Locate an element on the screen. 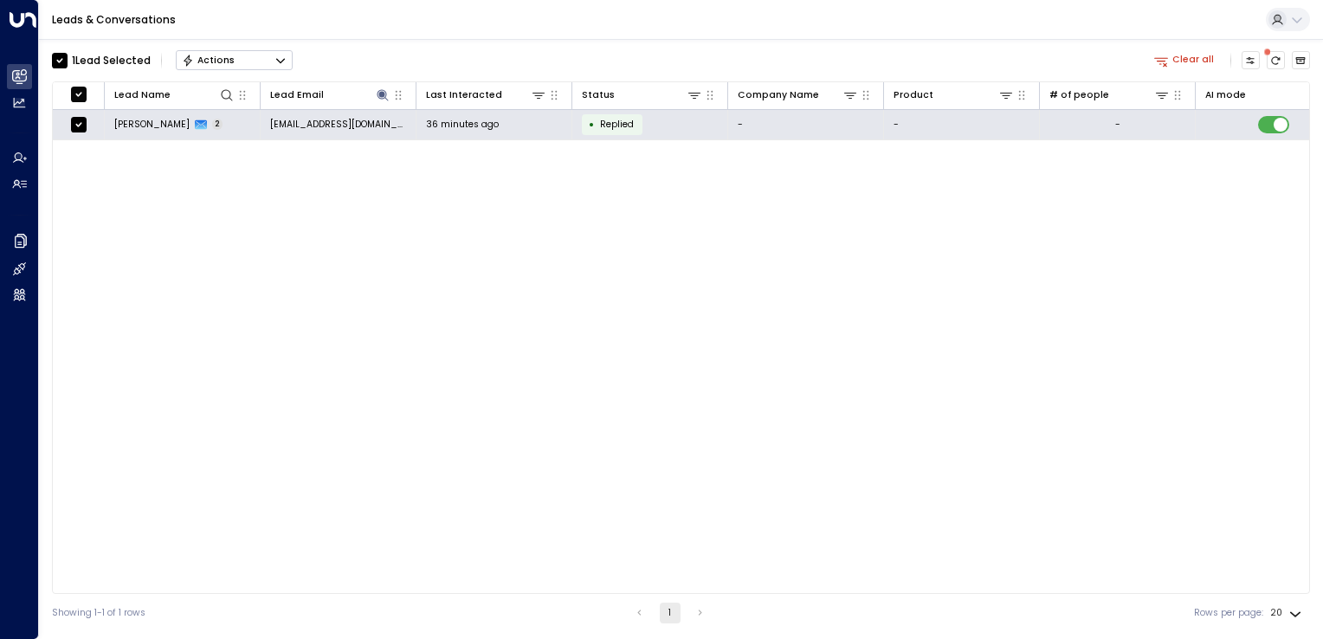 The image size is (1323, 639). div: 1 Lead Selected is located at coordinates (111, 61).